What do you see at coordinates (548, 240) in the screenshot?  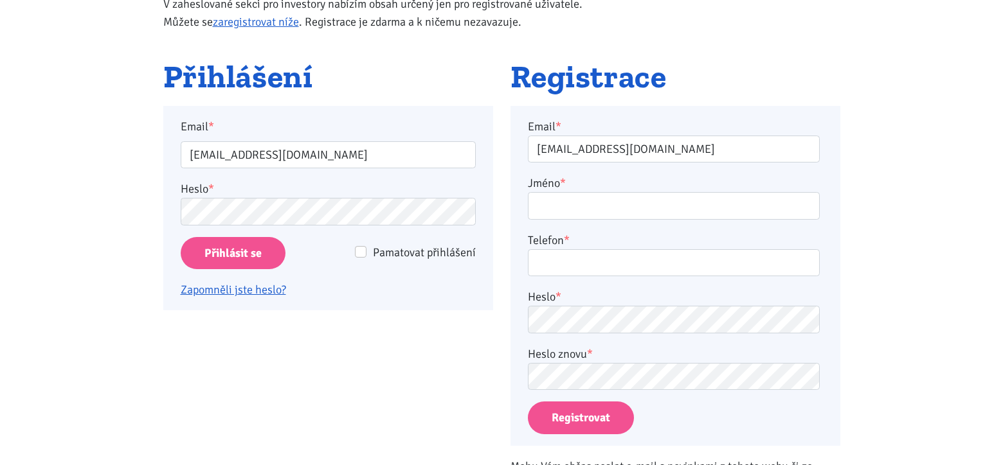 I see `label: Telefon` at bounding box center [548, 240].